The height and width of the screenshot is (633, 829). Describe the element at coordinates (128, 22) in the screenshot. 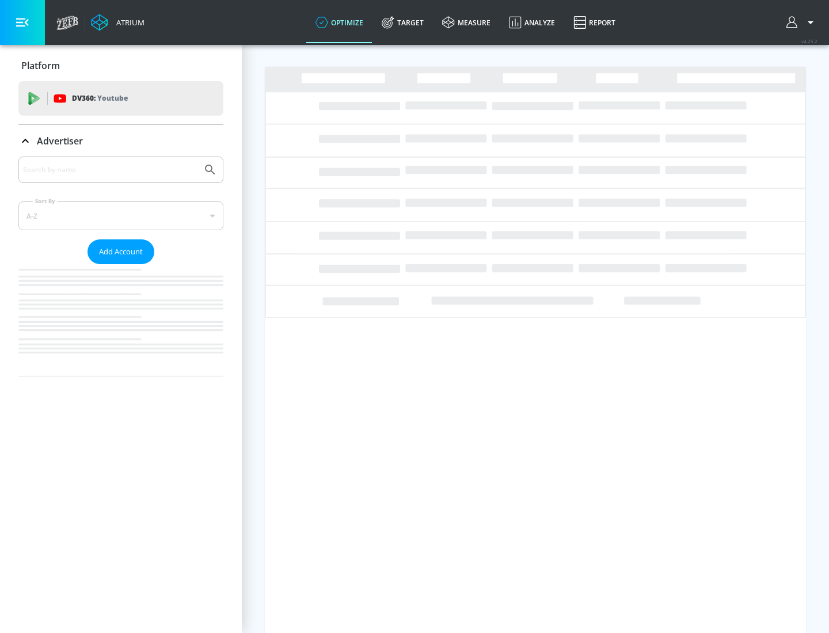

I see `div: Atrium` at that location.